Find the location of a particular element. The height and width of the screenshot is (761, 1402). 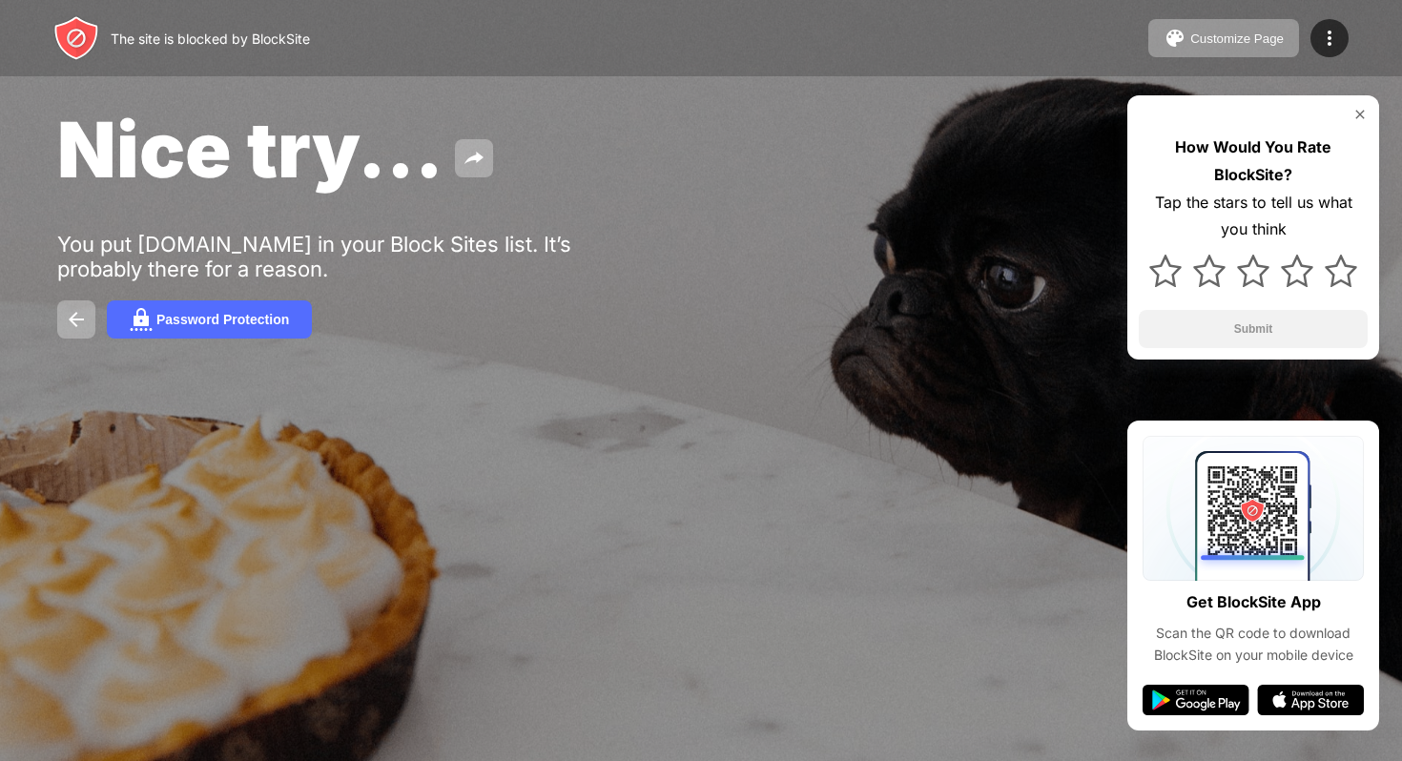

span: Nice try... is located at coordinates (250, 149).